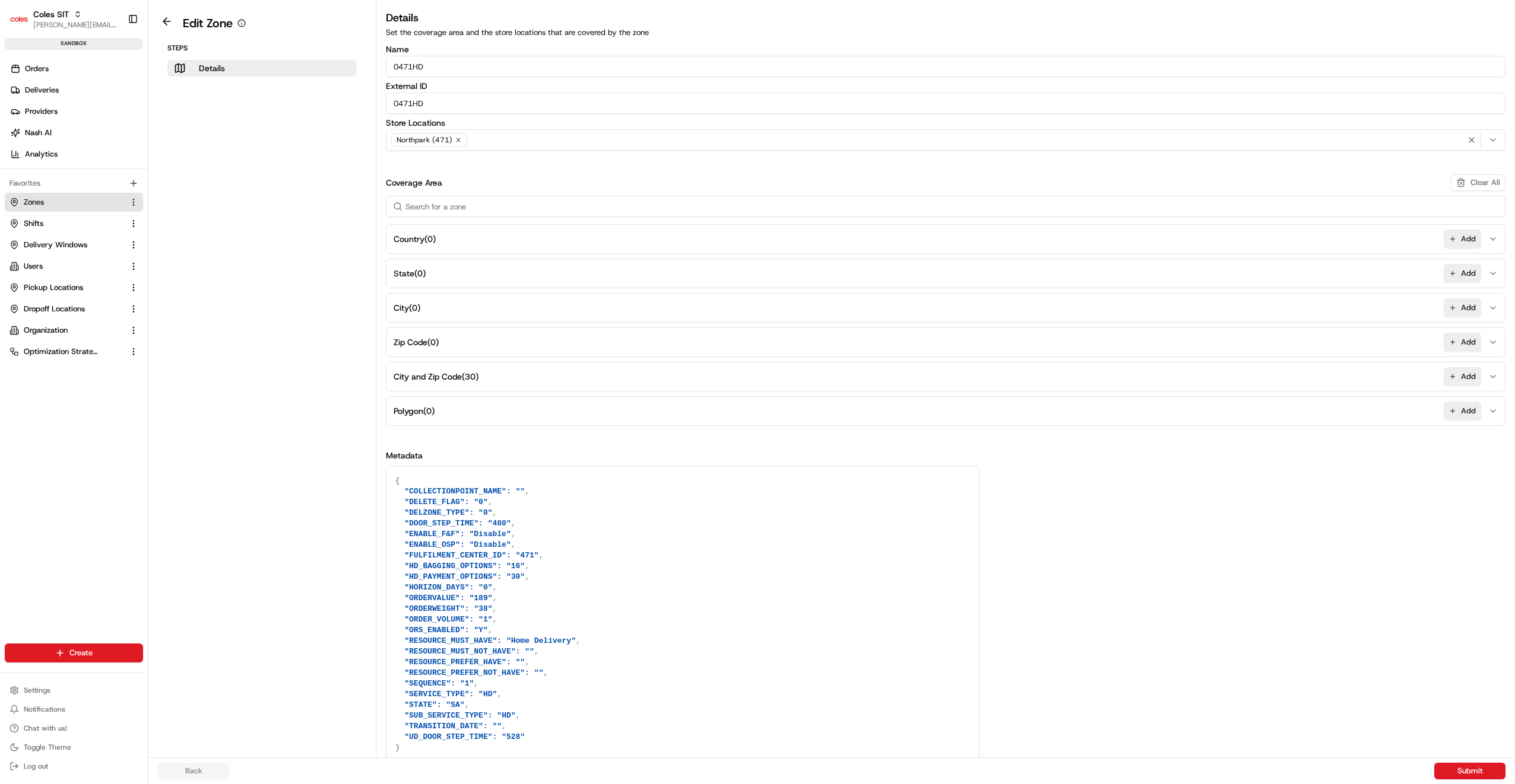 The width and height of the screenshot is (1515, 784). I want to click on button: Organization, so click(73, 331).